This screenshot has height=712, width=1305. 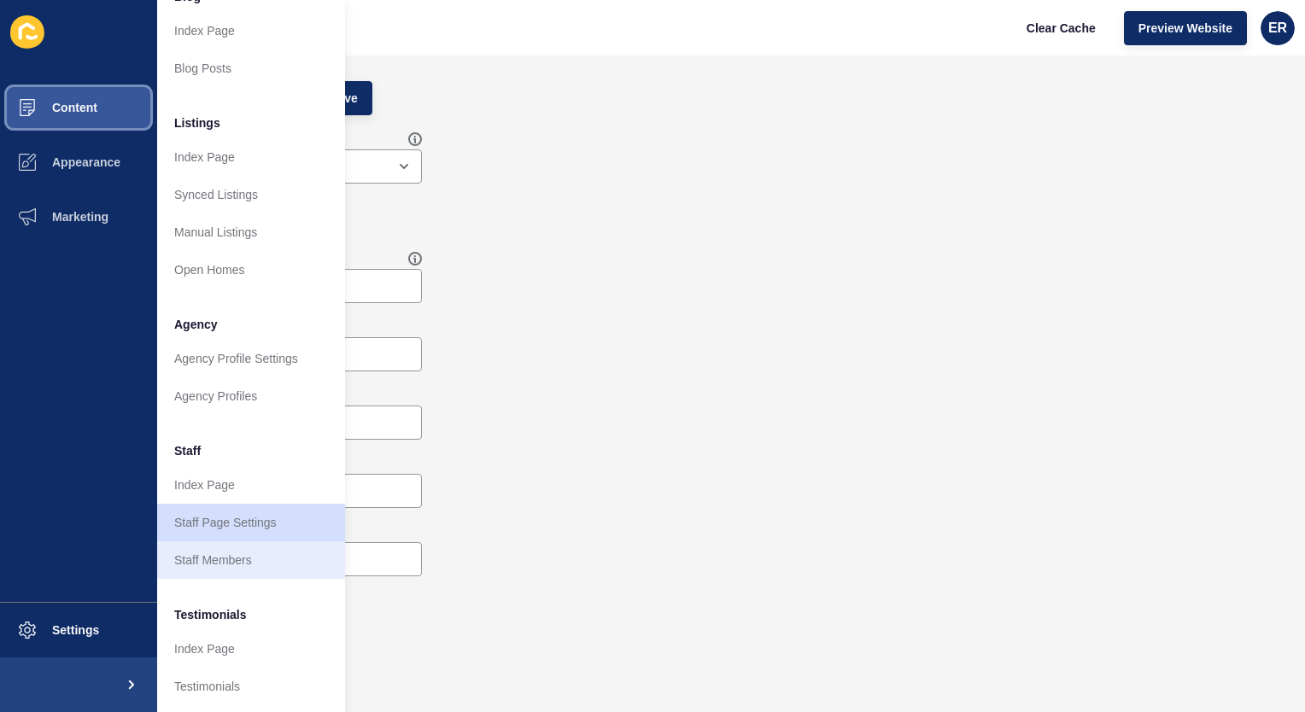 I want to click on a: Manual Listings, so click(x=251, y=232).